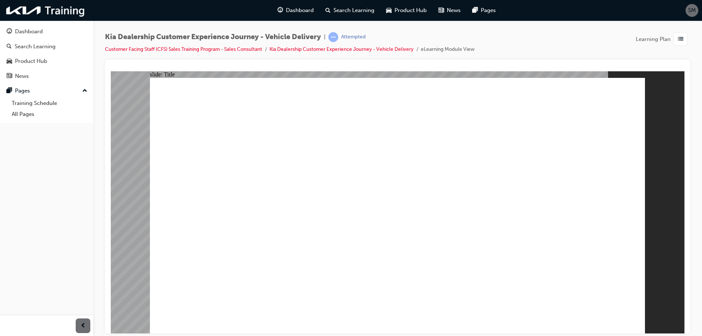  What do you see at coordinates (300, 10) in the screenshot?
I see `span: Dashboard` at bounding box center [300, 10].